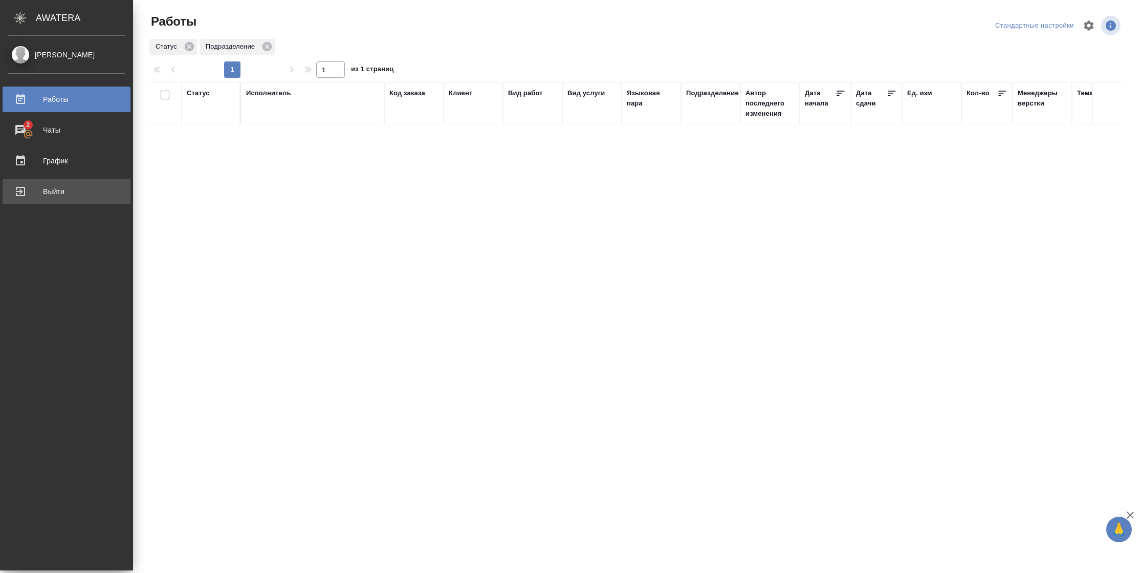 The width and height of the screenshot is (1142, 573). Describe the element at coordinates (770, 103) in the screenshot. I see `div: Автор последнего изменения` at that location.